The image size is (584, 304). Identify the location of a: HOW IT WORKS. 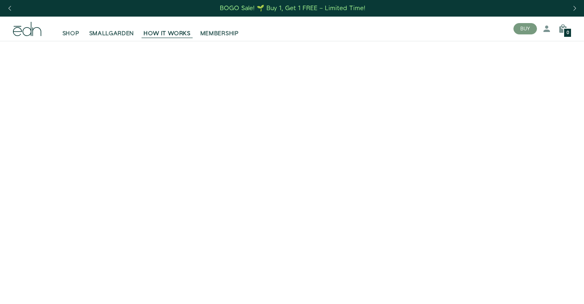
(167, 29).